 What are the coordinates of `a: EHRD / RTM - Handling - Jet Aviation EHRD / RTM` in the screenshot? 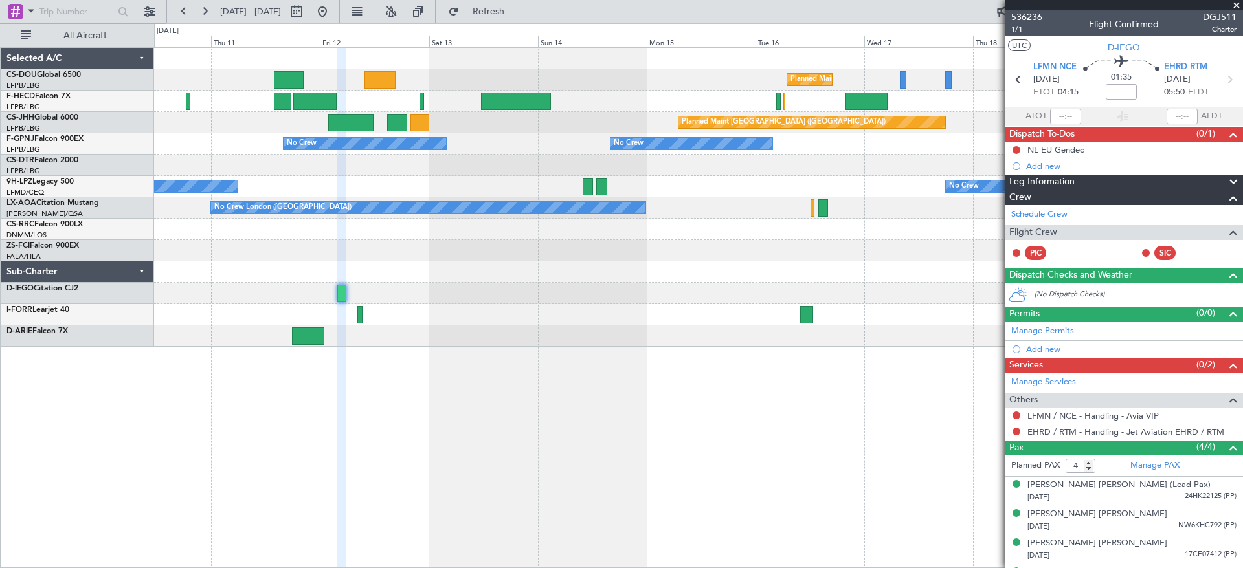 It's located at (1126, 432).